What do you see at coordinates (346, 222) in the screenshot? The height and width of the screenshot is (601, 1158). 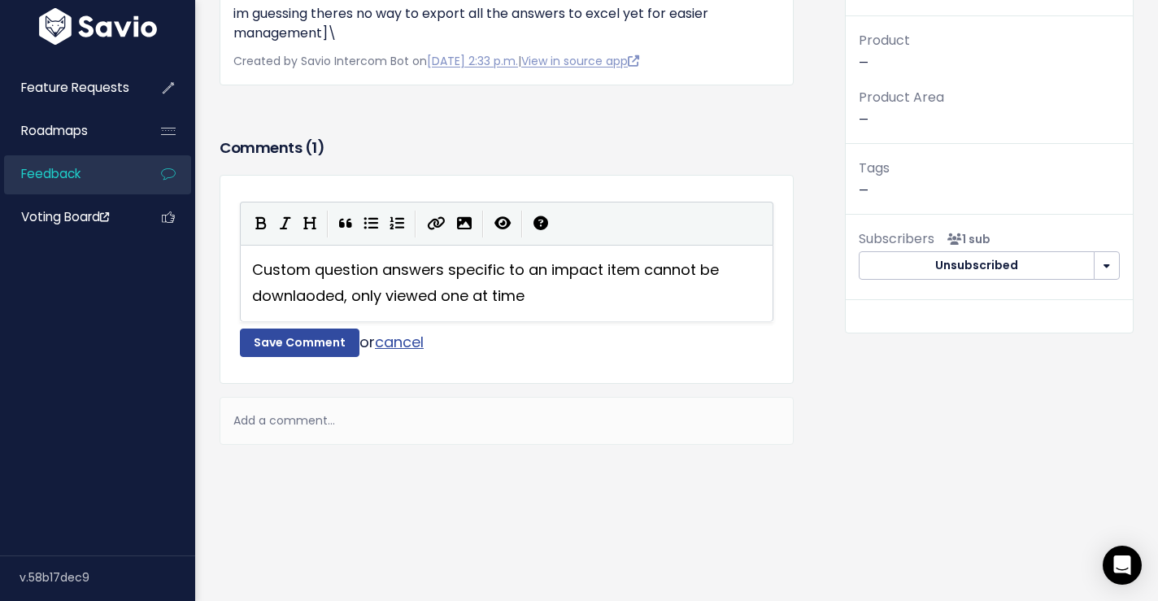 I see `button: Quote` at bounding box center [346, 222].